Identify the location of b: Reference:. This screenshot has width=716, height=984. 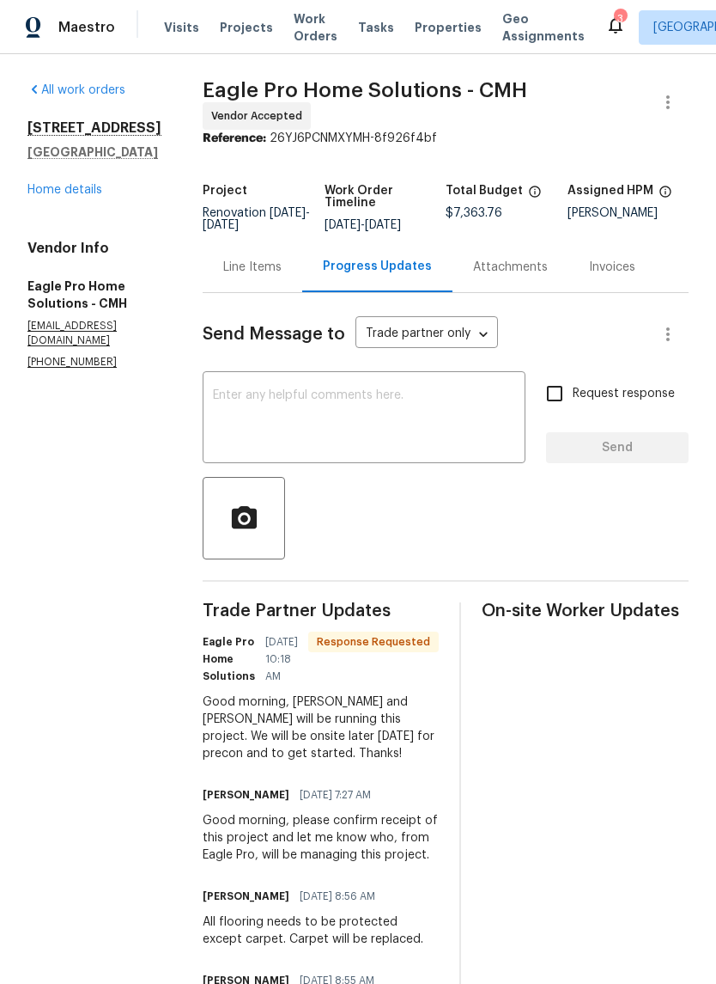
(235, 138).